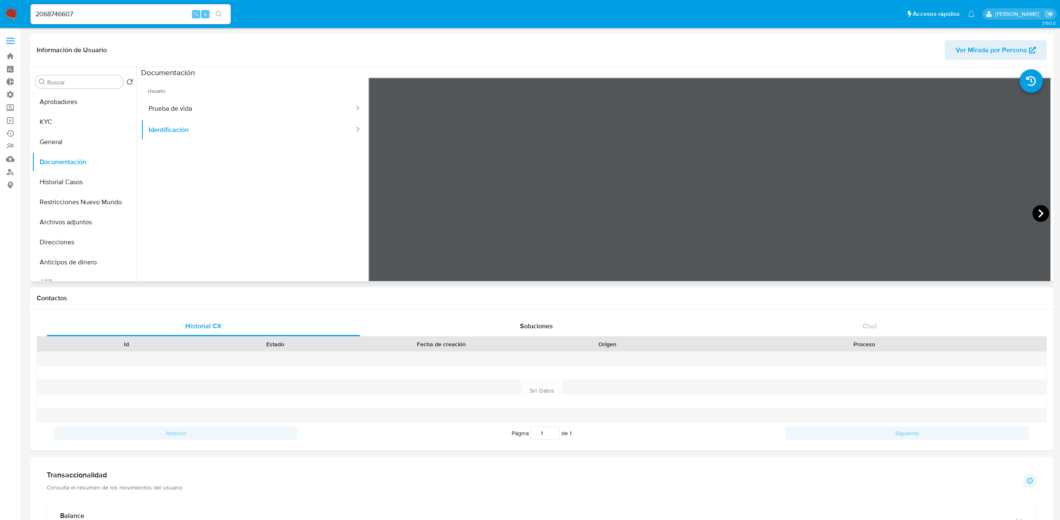  What do you see at coordinates (936, 14) in the screenshot?
I see `span: Accesos rápidos` at bounding box center [936, 14].